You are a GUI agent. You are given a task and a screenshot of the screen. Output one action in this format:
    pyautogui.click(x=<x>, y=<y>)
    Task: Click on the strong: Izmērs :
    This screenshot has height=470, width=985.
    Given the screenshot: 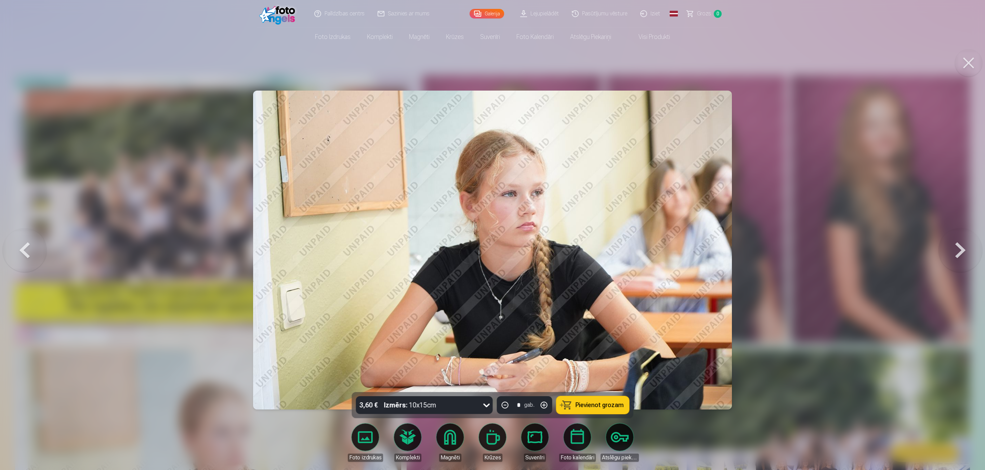 What is the action you would take?
    pyautogui.click(x=396, y=405)
    